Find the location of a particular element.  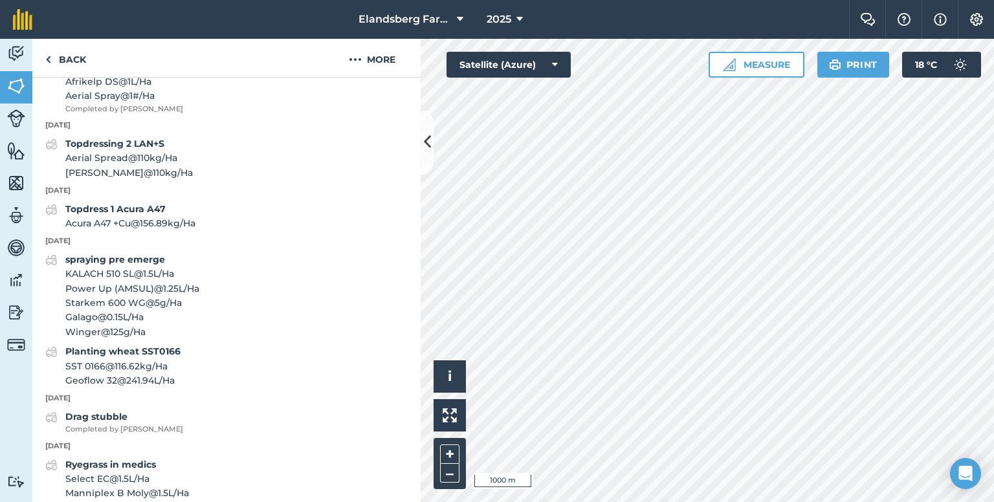

a: Back is located at coordinates (65, 58).